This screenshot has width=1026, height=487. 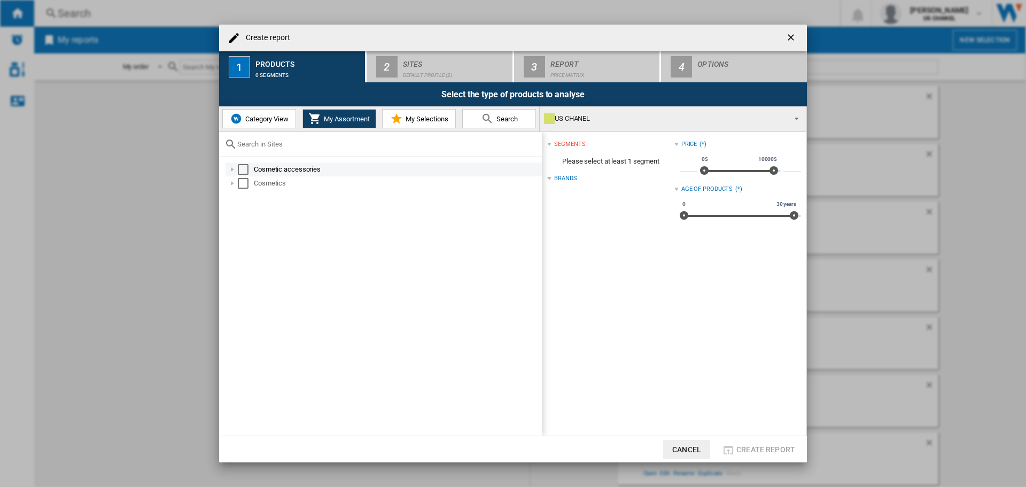 What do you see at coordinates (734, 67) in the screenshot?
I see `button: 4 Options` at bounding box center [734, 67].